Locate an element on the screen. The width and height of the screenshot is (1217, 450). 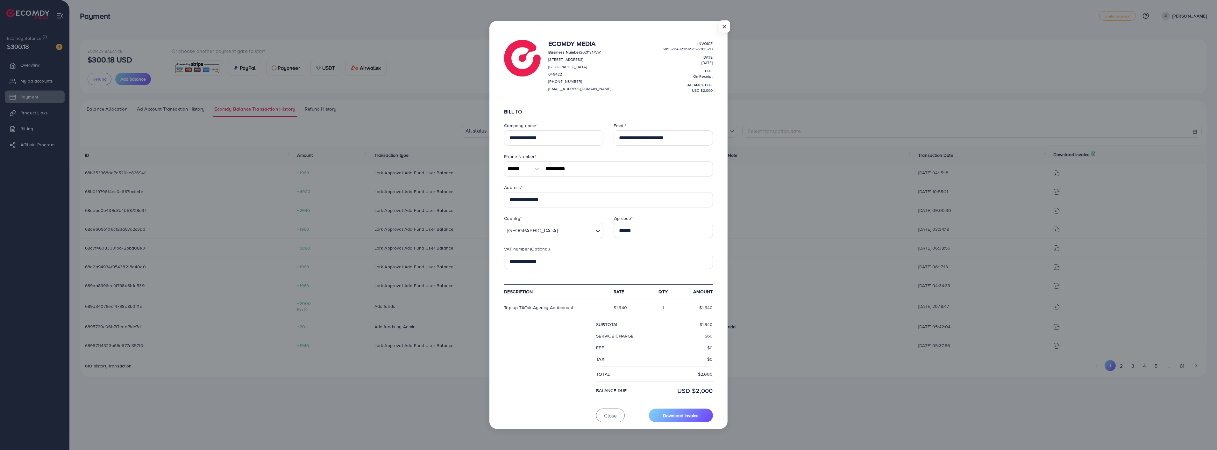
strong: Business Number is located at coordinates (564, 52).